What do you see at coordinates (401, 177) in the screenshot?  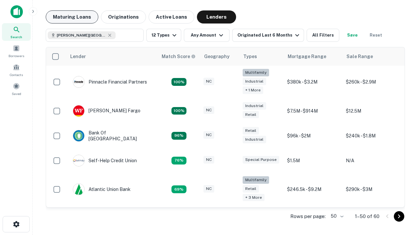 I see `div: Chat Widget` at bounding box center [401, 177].